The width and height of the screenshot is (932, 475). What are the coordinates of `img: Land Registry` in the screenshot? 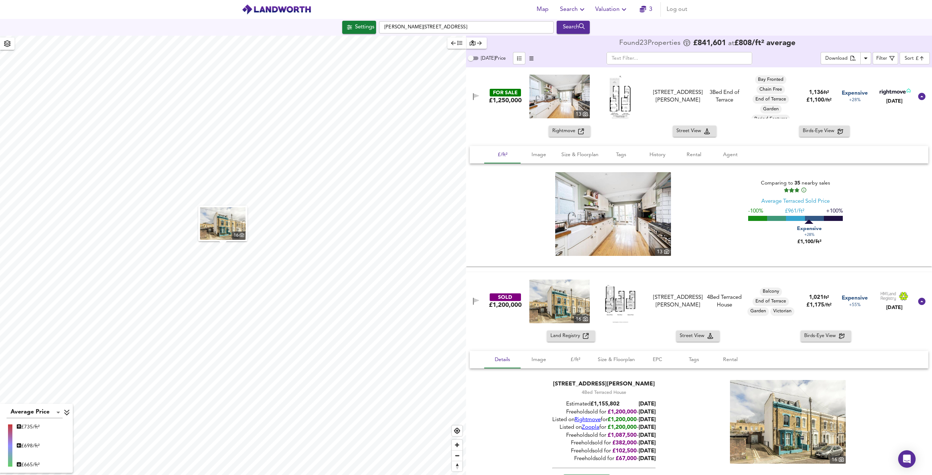 It's located at (895, 296).